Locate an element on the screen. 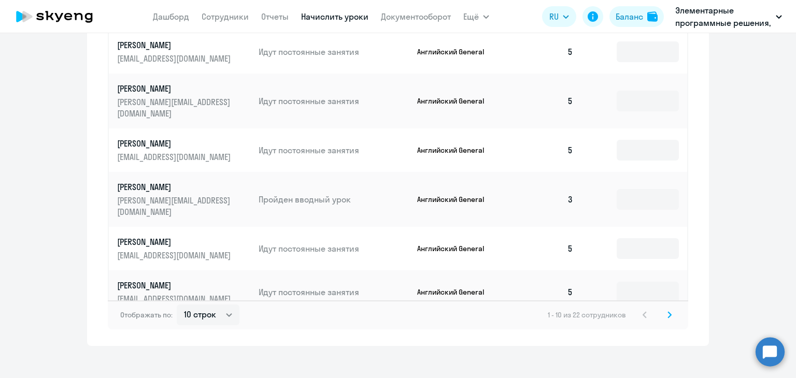 The width and height of the screenshot is (796, 378). a: Отчеты is located at coordinates (275, 17).